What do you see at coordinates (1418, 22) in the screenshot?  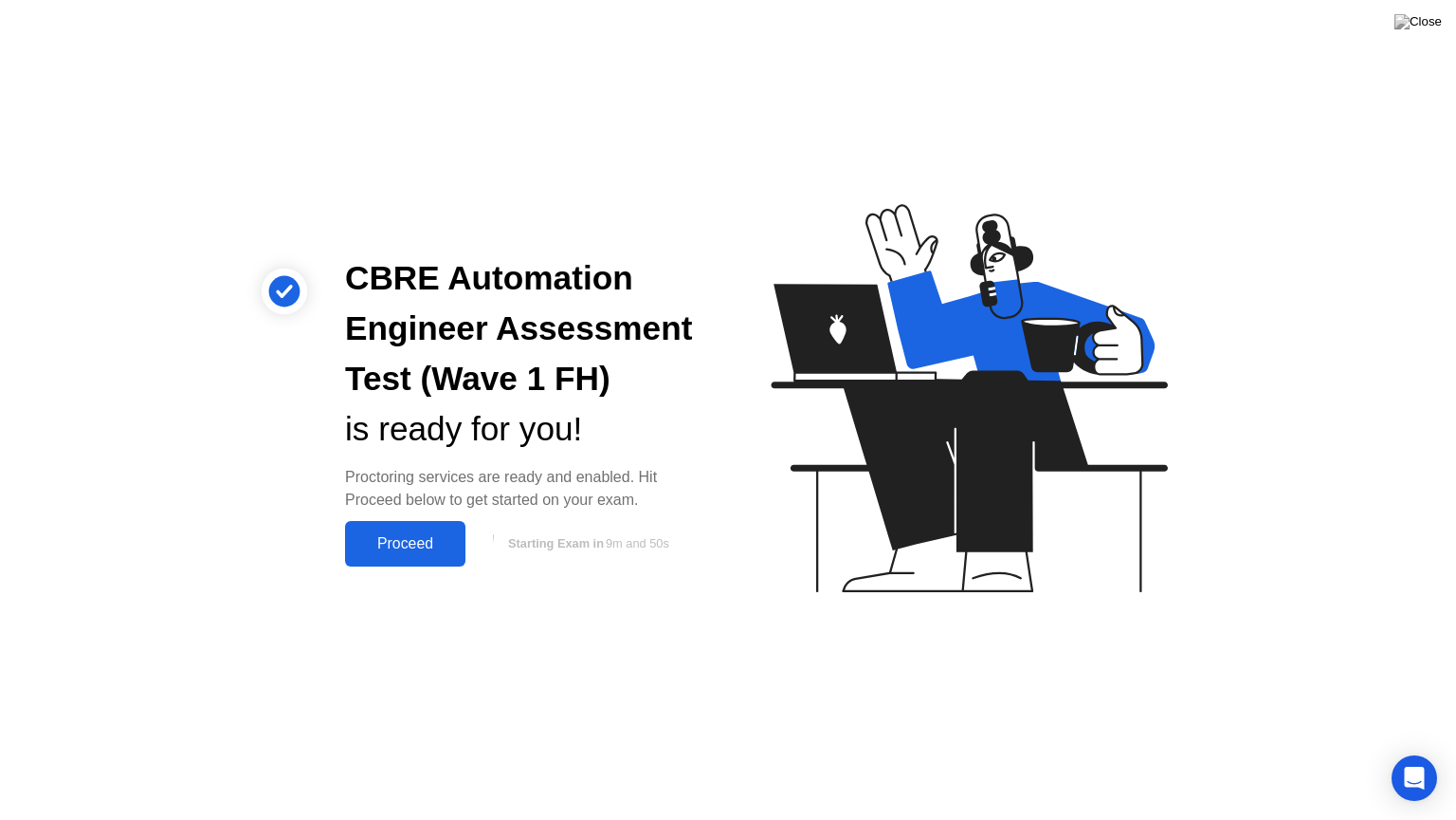 I see `img: Close` at bounding box center [1418, 22].